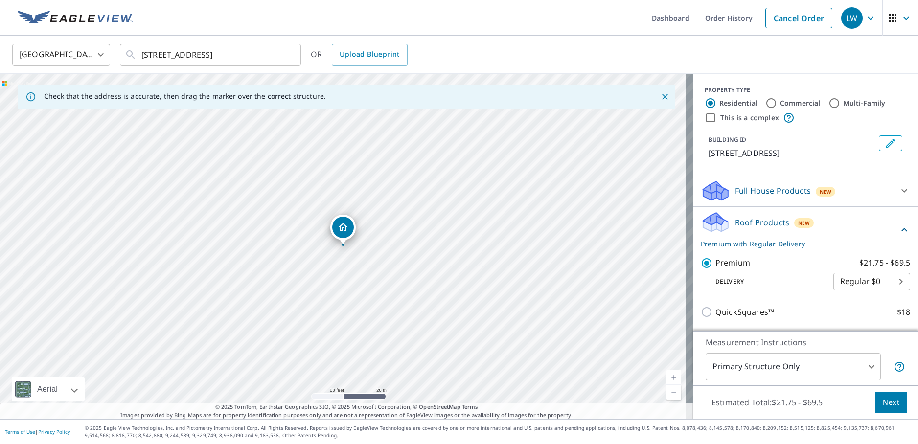  What do you see at coordinates (211, 55) in the screenshot?
I see `input: Search by address or latitude-longitude` at bounding box center [211, 55].